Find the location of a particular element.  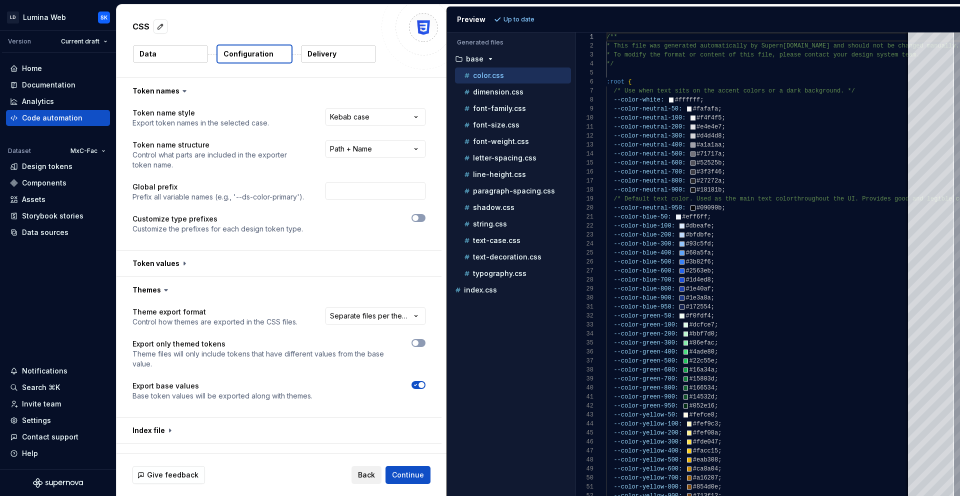

span: MxC-Fac is located at coordinates (84, 151).